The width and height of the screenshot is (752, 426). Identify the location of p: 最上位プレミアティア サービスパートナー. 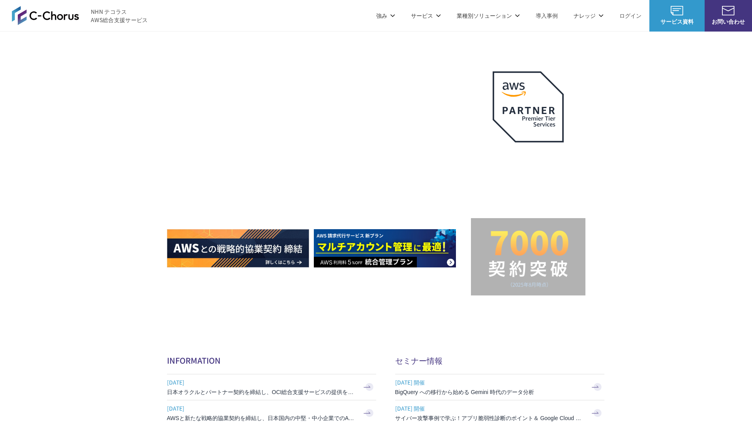
(528, 167).